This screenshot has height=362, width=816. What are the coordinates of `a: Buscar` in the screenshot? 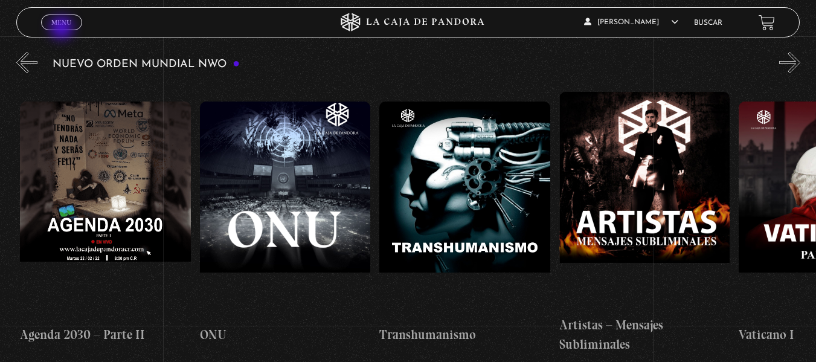 It's located at (708, 23).